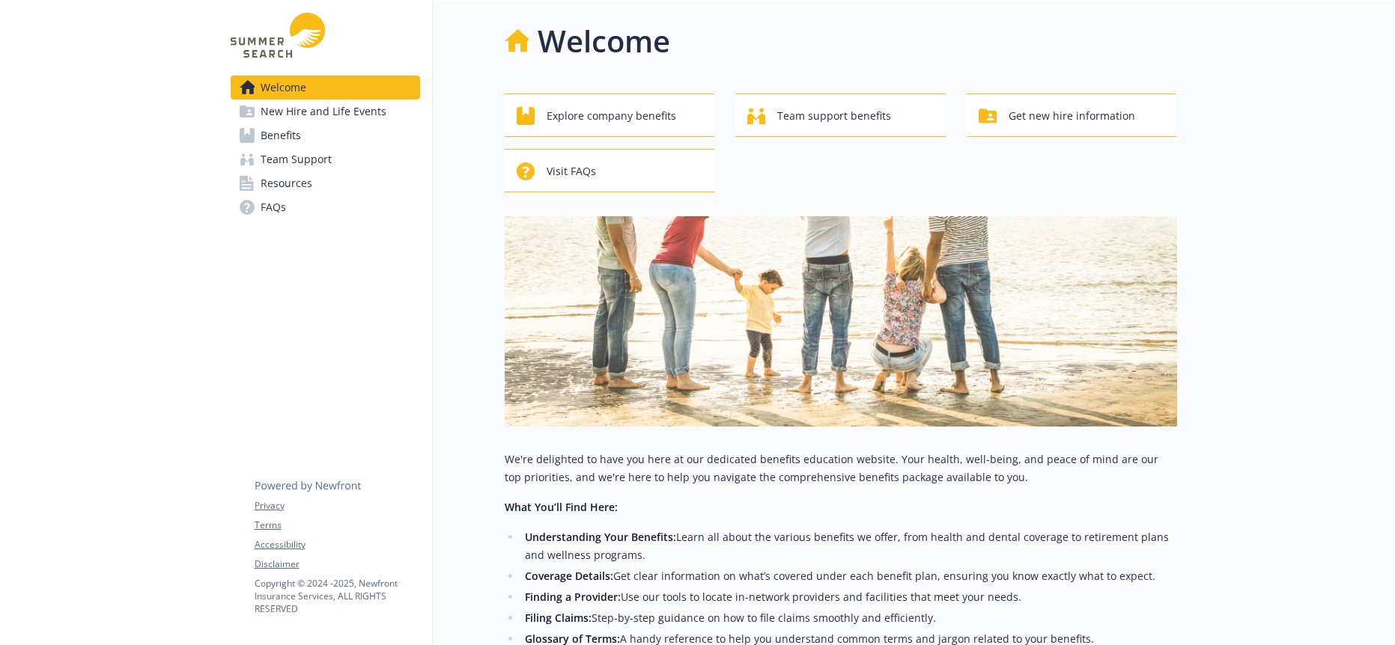  I want to click on li: Get clear information on what’s covered under each benefit plan, ensuring you know exactly what t..., so click(849, 576).